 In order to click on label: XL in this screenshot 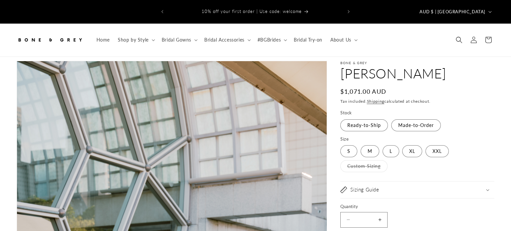, I will do `click(412, 151)`.